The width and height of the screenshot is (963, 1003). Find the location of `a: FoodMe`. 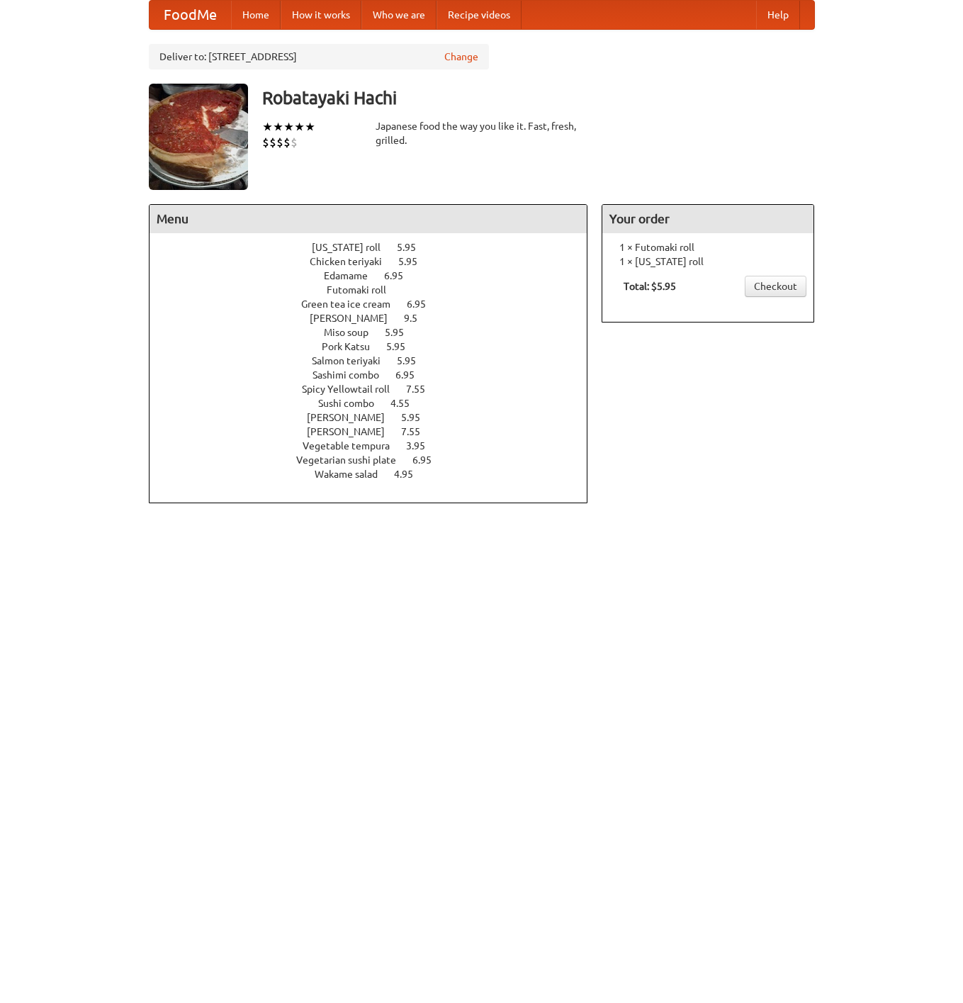

a: FoodMe is located at coordinates (190, 15).